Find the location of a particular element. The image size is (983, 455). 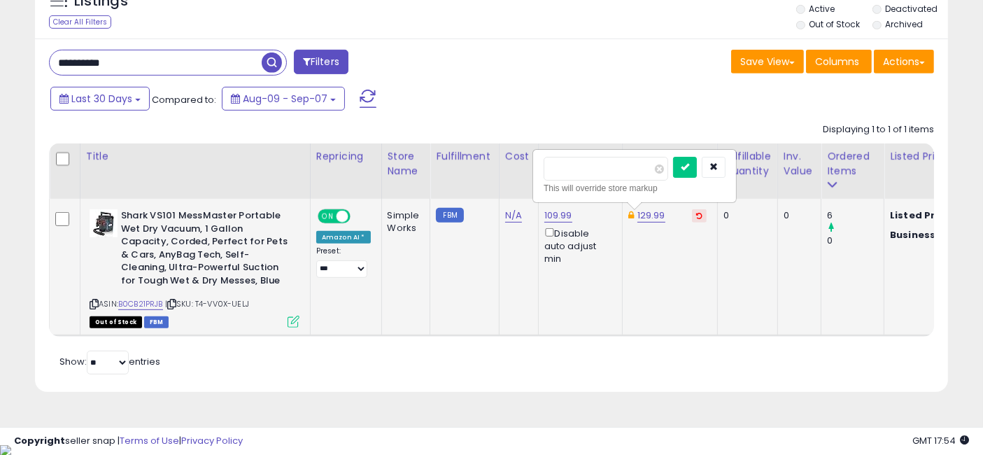

div: Displaying 1 to 1 of 1 items is located at coordinates (878, 129).